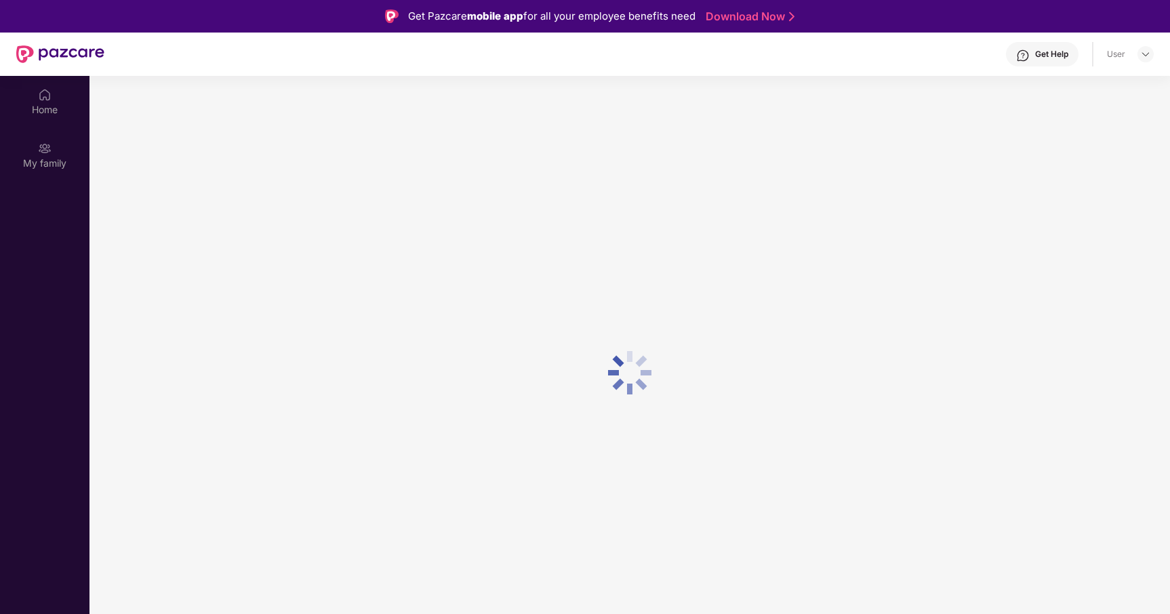 Image resolution: width=1170 pixels, height=614 pixels. I want to click on div: User, so click(1116, 54).